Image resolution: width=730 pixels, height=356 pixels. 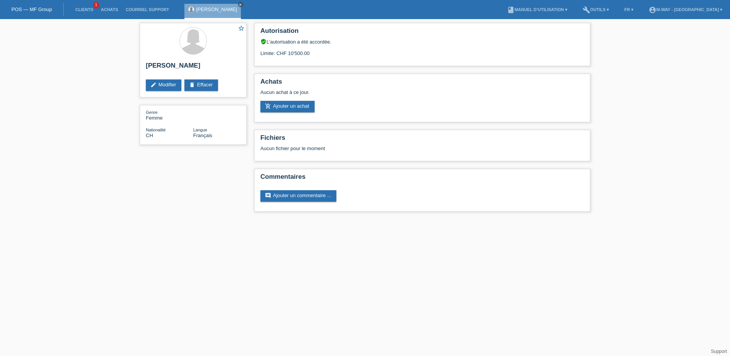 I want to click on i: delete, so click(x=192, y=85).